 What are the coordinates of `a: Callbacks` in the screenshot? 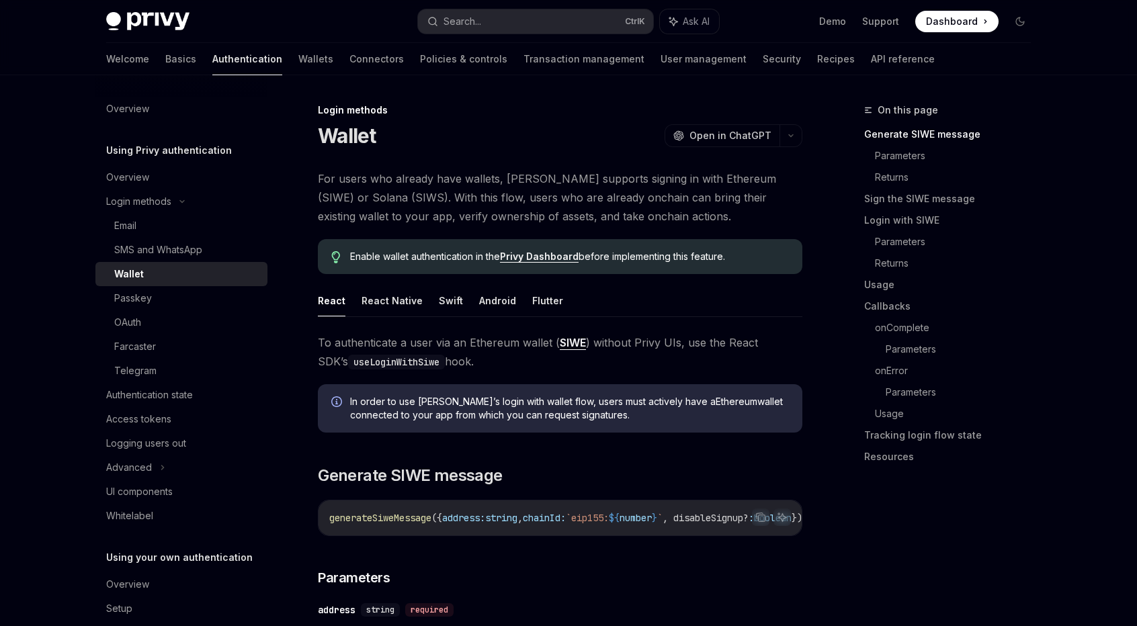 It's located at (953, 306).